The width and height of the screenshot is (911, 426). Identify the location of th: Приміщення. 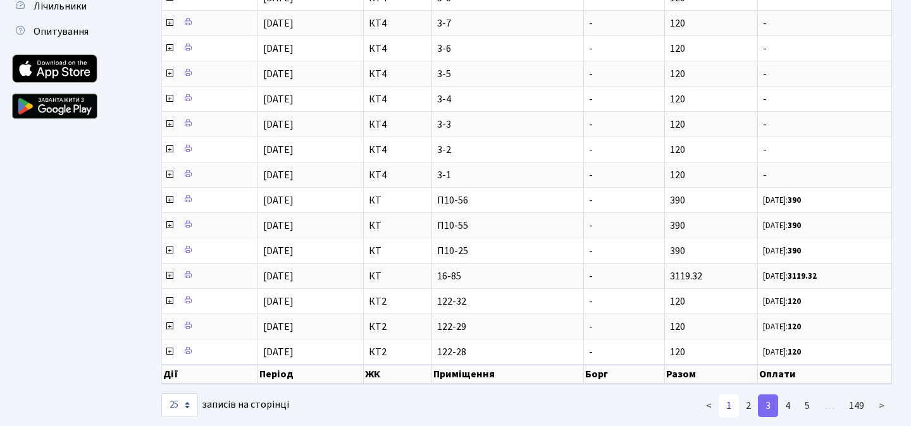
(507, 374).